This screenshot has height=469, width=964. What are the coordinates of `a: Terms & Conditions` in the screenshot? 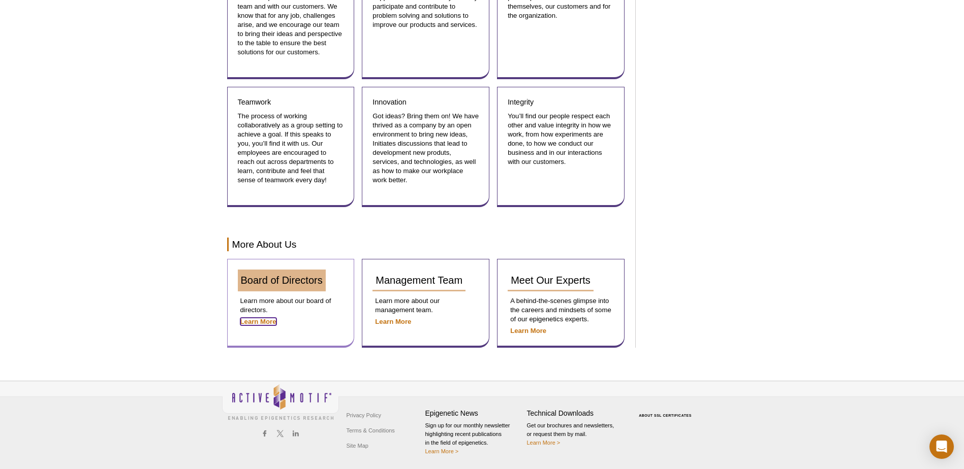 It's located at (370, 431).